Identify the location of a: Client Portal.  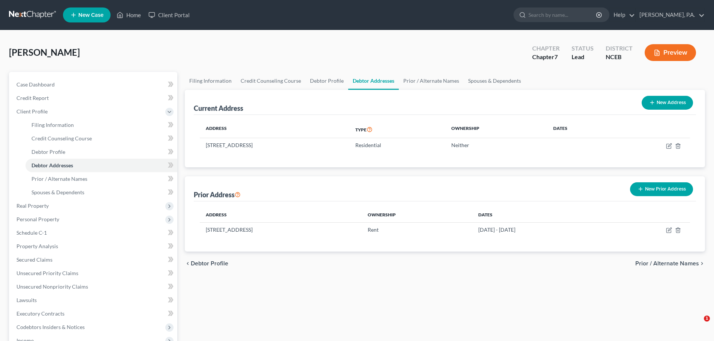
(169, 15).